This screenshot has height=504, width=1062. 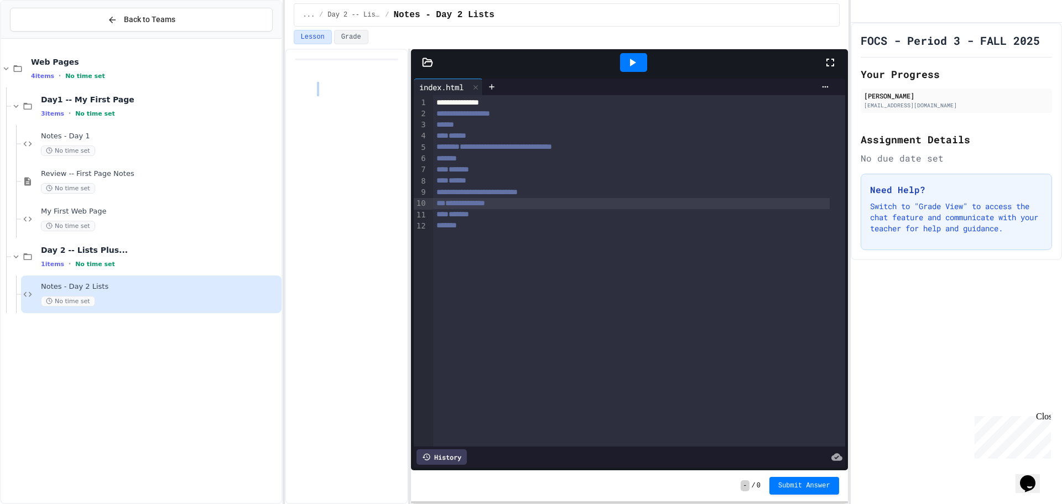 I want to click on span: My First Web Page, so click(x=160, y=211).